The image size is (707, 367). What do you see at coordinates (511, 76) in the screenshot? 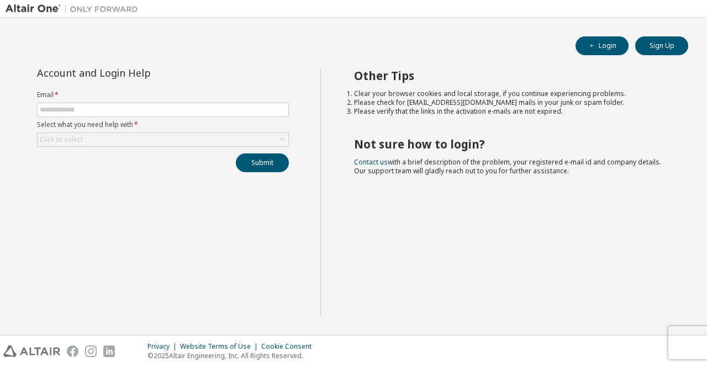
I see `h2: Other Tips` at bounding box center [511, 76].